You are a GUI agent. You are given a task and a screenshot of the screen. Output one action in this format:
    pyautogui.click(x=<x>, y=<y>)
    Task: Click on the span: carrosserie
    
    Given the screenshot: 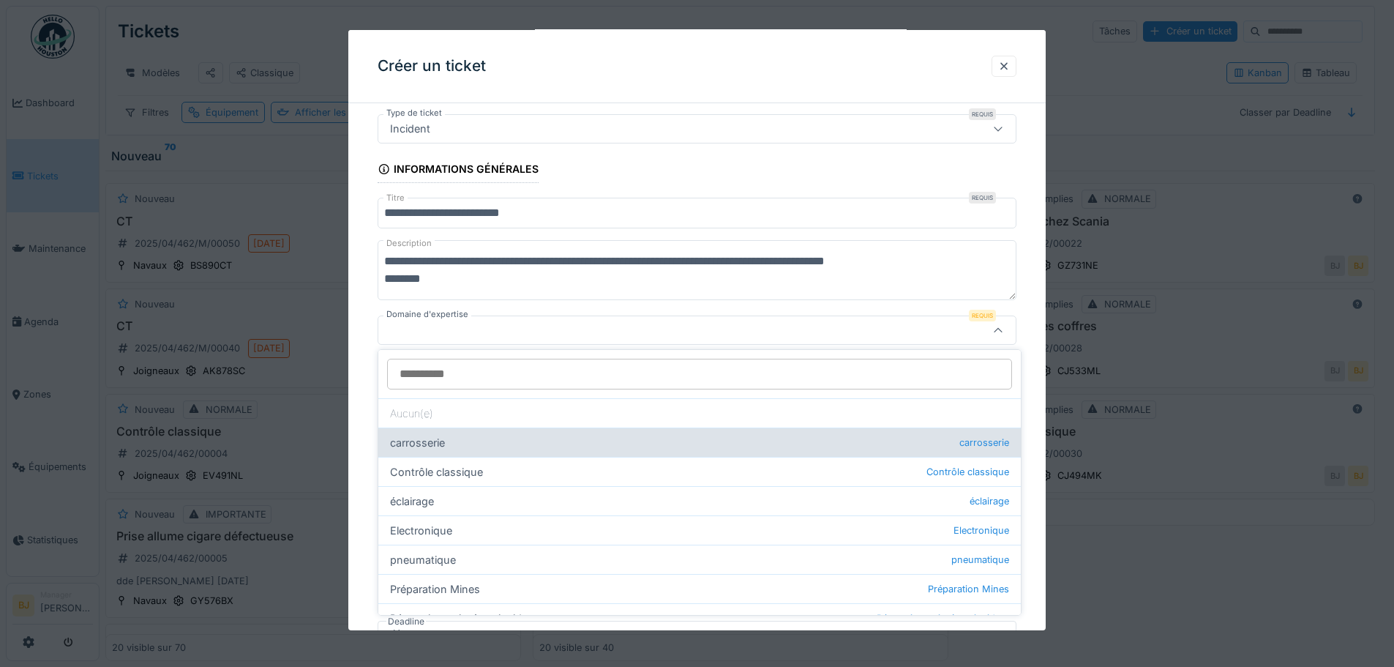 What is the action you would take?
    pyautogui.click(x=984, y=442)
    